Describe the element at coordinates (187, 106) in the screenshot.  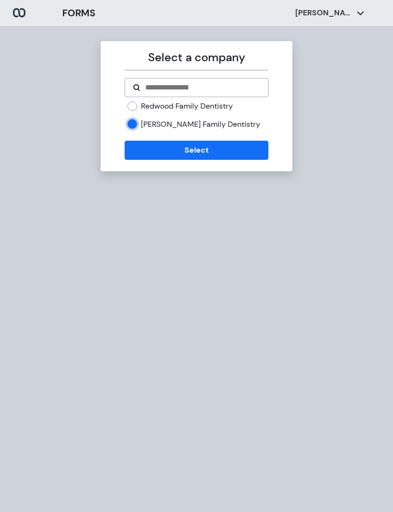
I see `label: Redwood Family Dentistry` at that location.